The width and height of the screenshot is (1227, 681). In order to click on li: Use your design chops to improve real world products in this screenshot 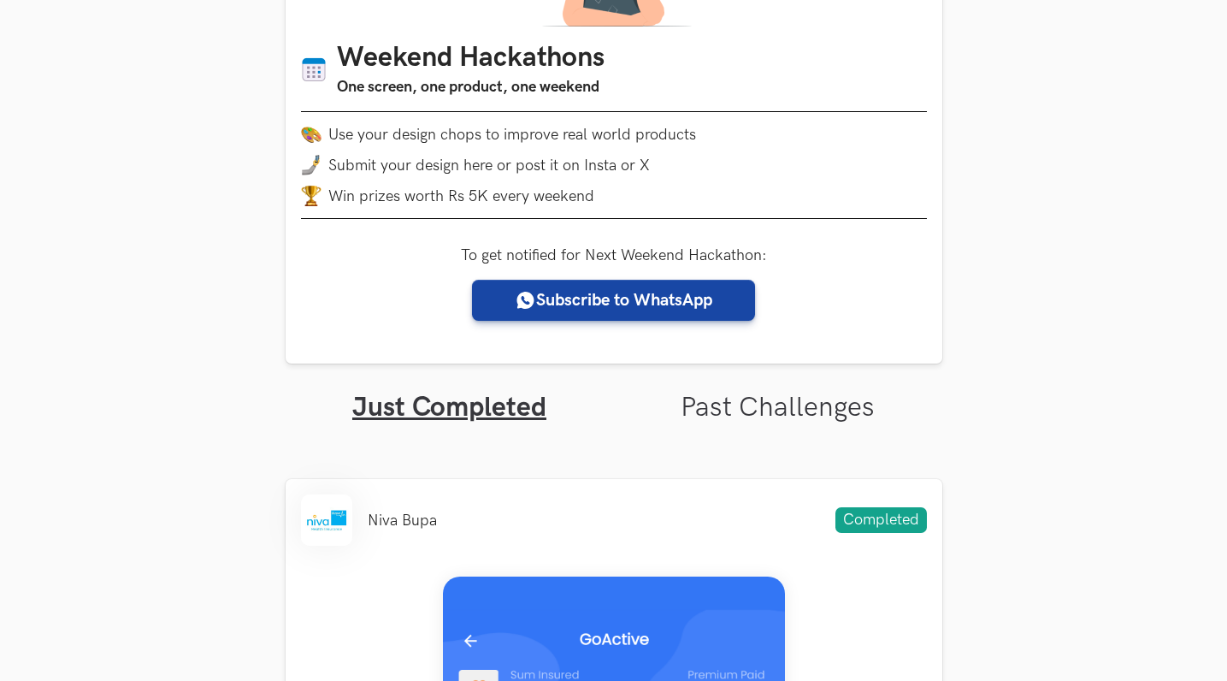, I will do `click(614, 134)`.